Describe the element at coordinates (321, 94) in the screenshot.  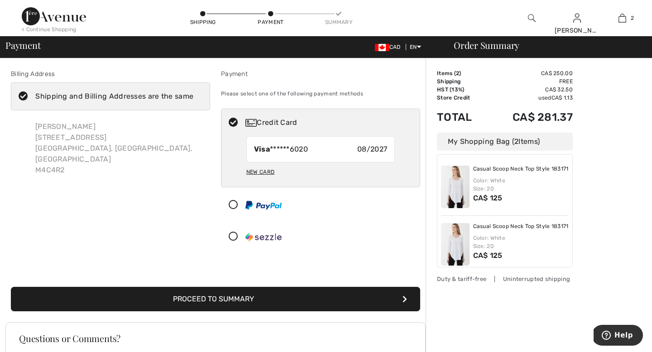
I see `div: Please select one of the following payment methods` at that location.